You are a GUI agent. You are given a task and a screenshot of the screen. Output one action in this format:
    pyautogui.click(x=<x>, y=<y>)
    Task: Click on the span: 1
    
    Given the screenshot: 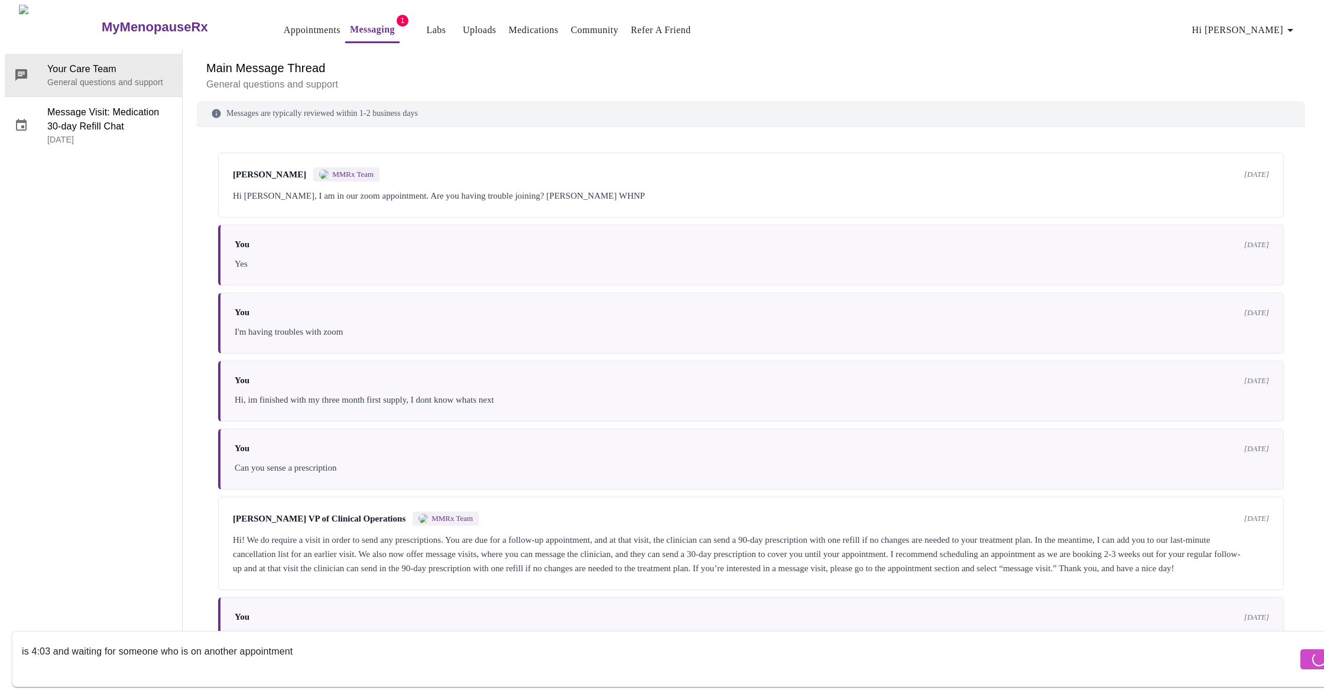 What is the action you would take?
    pyautogui.click(x=402, y=21)
    